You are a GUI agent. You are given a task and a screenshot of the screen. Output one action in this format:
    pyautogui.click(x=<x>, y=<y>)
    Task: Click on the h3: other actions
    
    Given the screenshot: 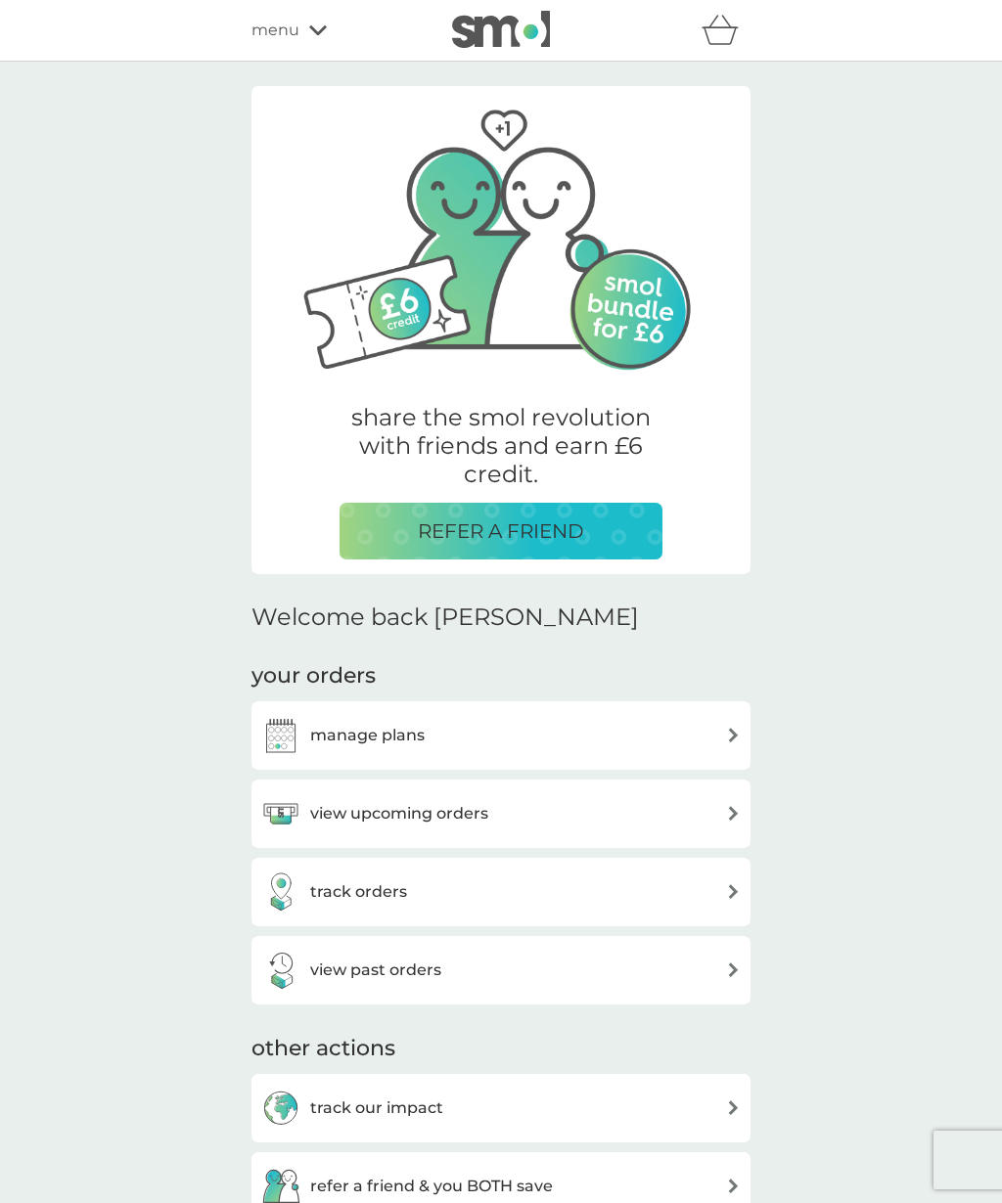 What is the action you would take?
    pyautogui.click(x=323, y=1049)
    